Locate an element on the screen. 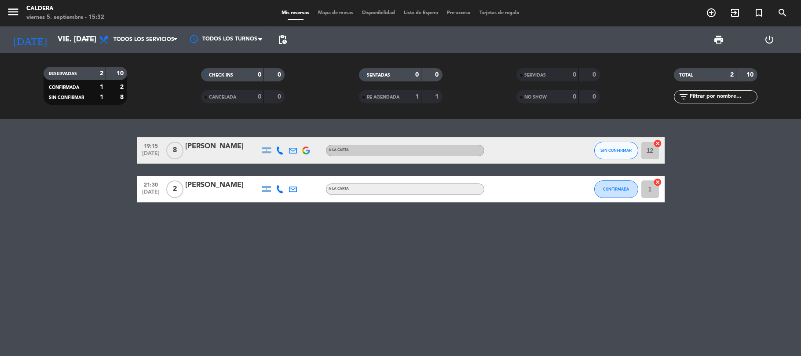 The image size is (801, 356). i: turned_in_not is located at coordinates (759, 13).